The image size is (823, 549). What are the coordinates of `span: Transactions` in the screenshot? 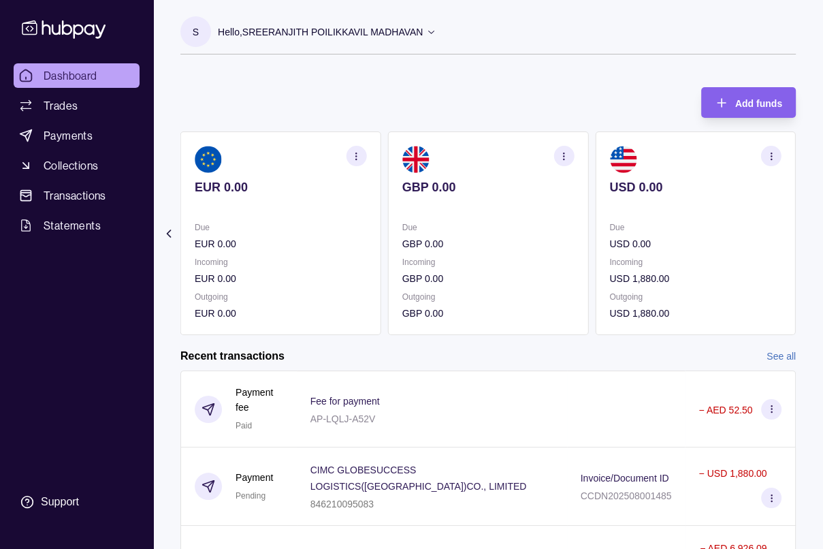 It's located at (75, 195).